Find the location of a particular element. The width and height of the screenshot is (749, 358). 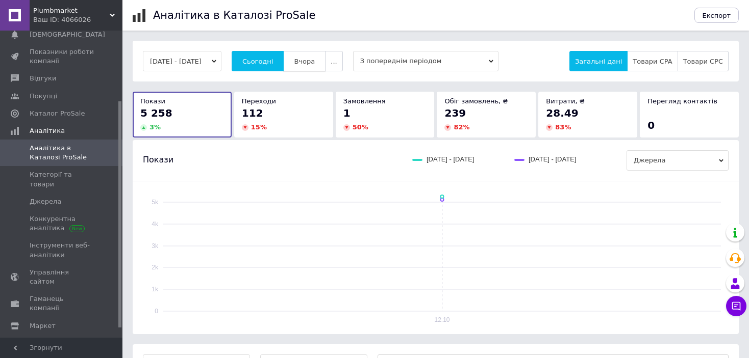

span: 3 % is located at coordinates (155, 127).